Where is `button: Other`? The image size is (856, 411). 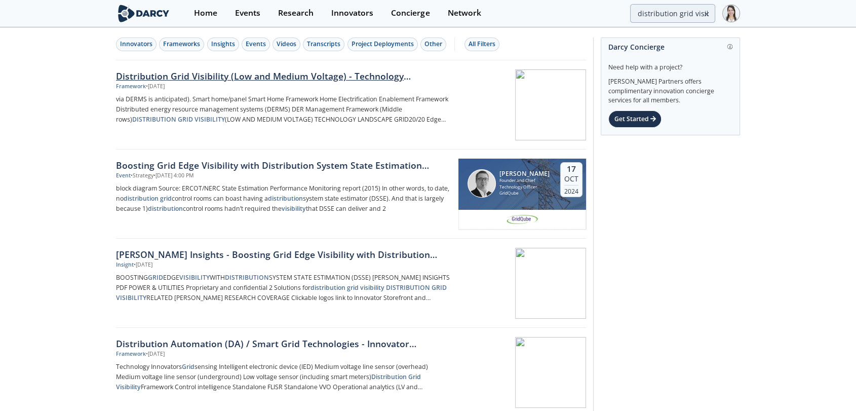 button: Other is located at coordinates (433, 44).